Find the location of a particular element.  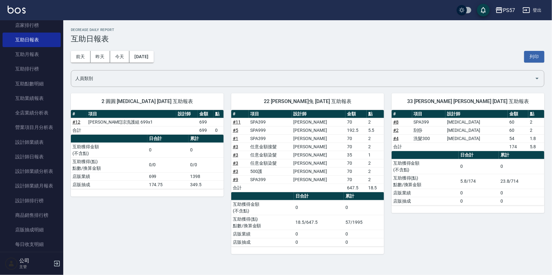

td: 1 is located at coordinates (375, 155).